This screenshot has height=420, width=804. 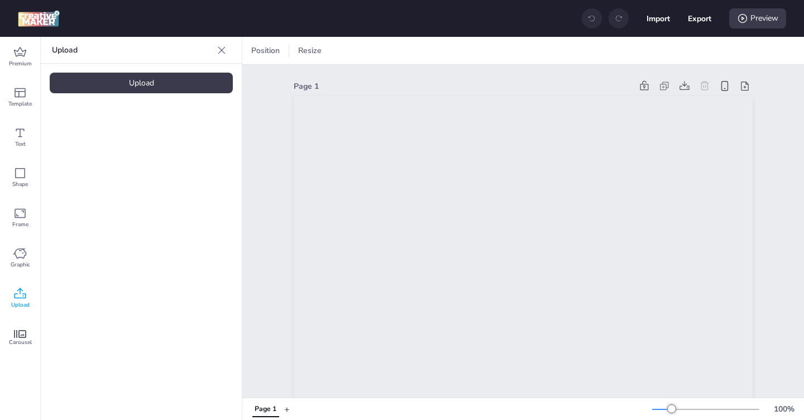 What do you see at coordinates (20, 265) in the screenshot?
I see `span: Graphic` at bounding box center [20, 265].